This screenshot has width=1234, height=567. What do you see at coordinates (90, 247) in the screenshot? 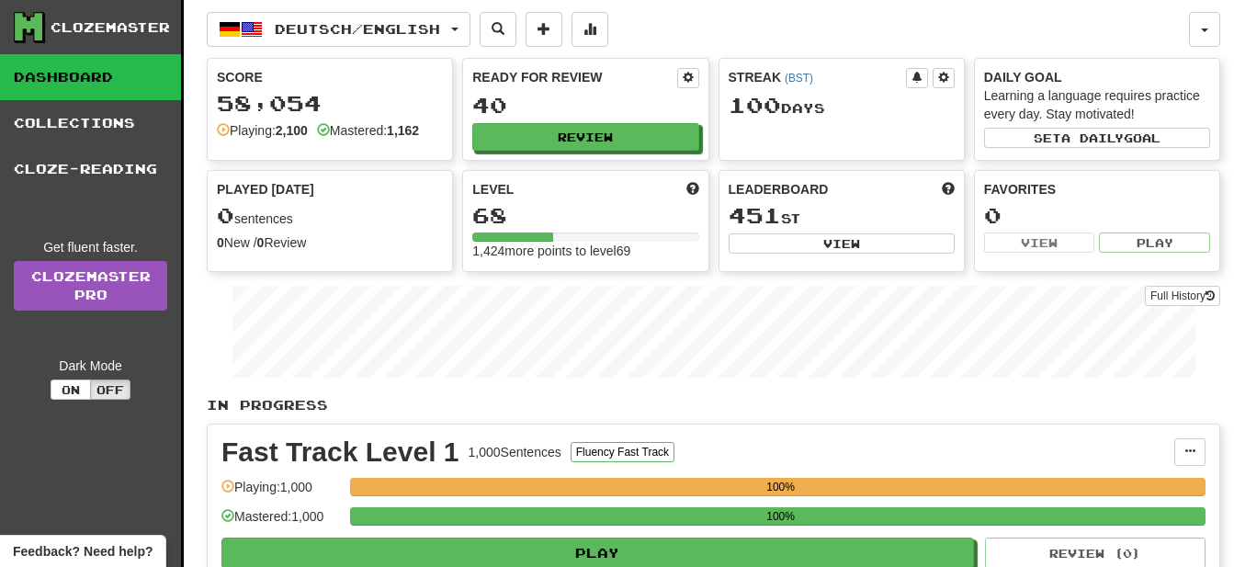
I see `div: Get fluent faster.` at bounding box center [90, 247].